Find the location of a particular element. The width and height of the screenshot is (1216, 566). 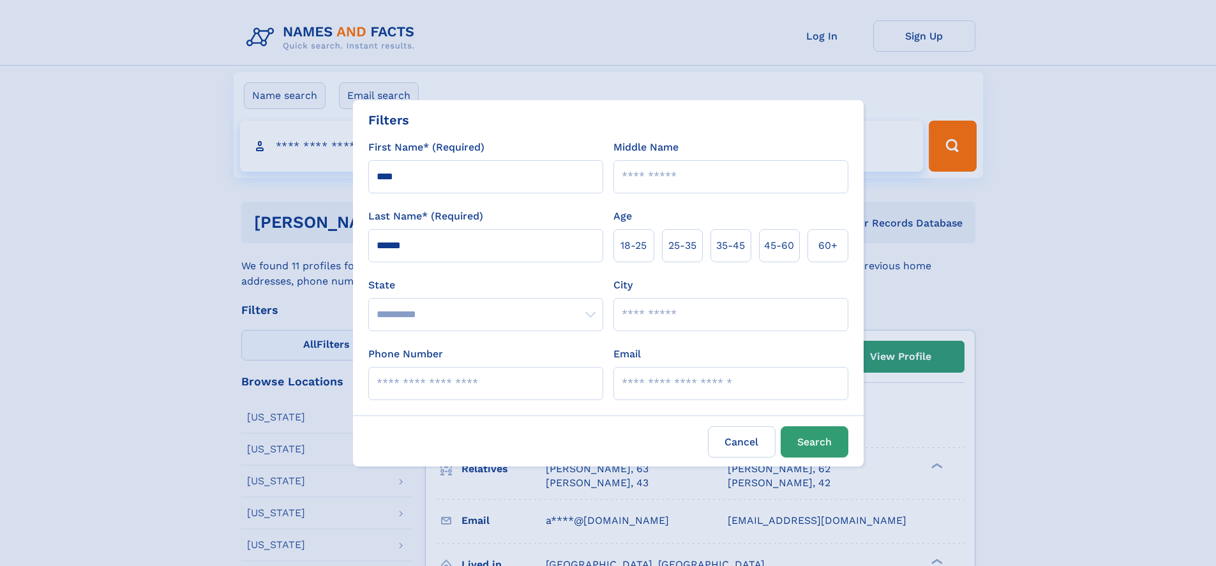

span: 18‑25 is located at coordinates (633, 246).